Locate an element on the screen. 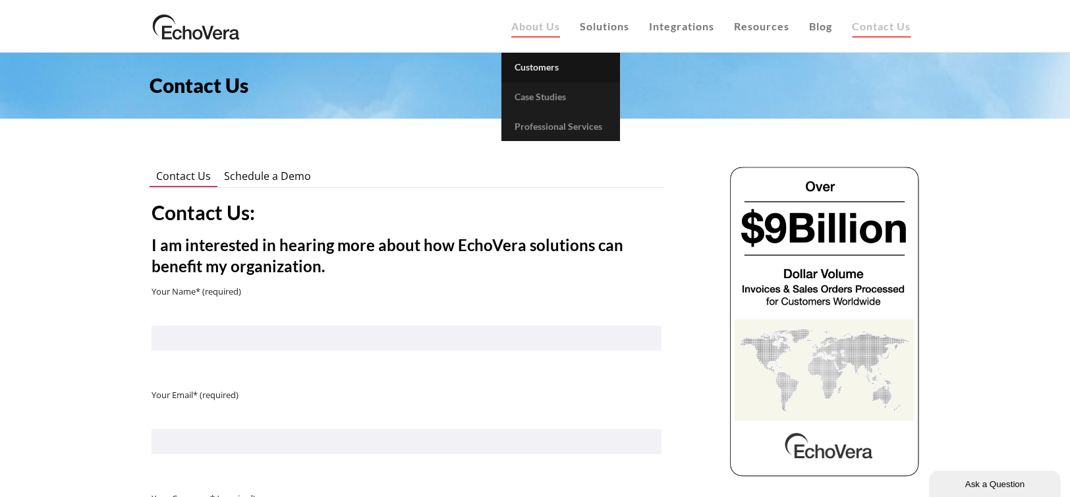 Image resolution: width=1070 pixels, height=497 pixels. a: Contact Us is located at coordinates (183, 176).